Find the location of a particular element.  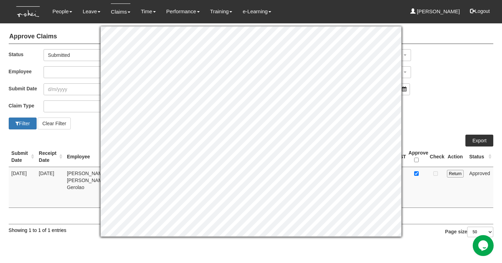

td: Approved is located at coordinates (480, 187).